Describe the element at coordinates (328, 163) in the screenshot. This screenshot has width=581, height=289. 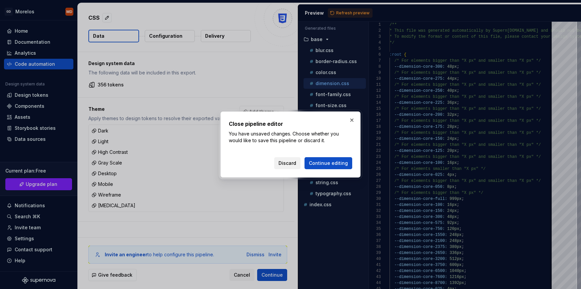
I see `span: Continue editing` at that location.